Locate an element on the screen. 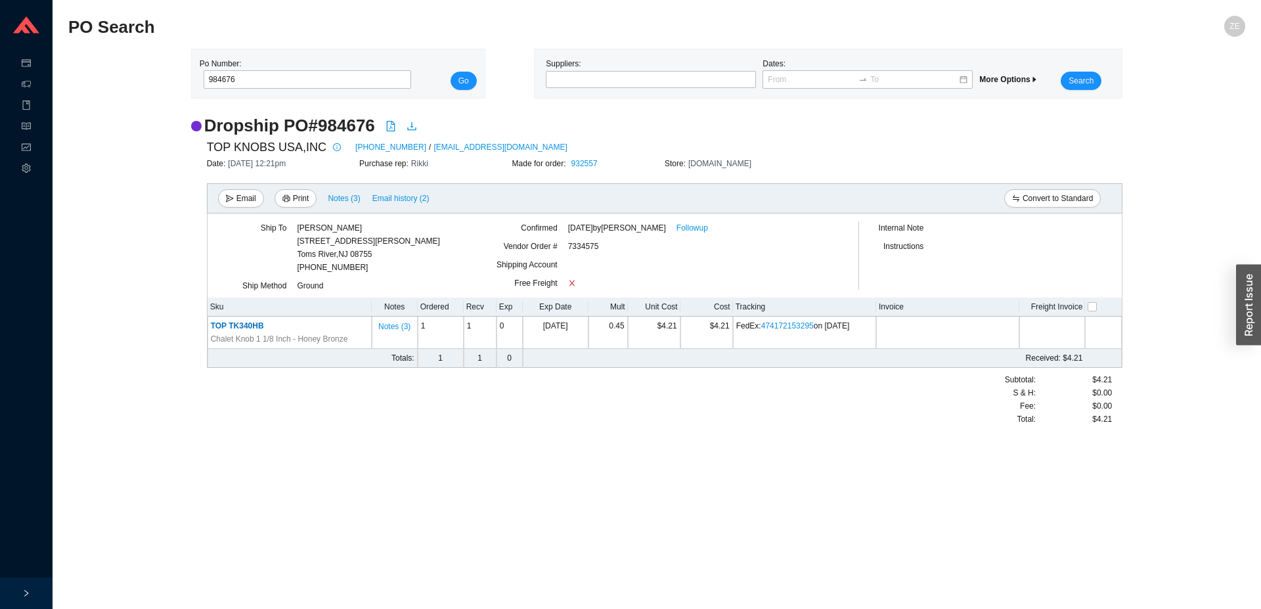  span: ZE is located at coordinates (1234, 26).